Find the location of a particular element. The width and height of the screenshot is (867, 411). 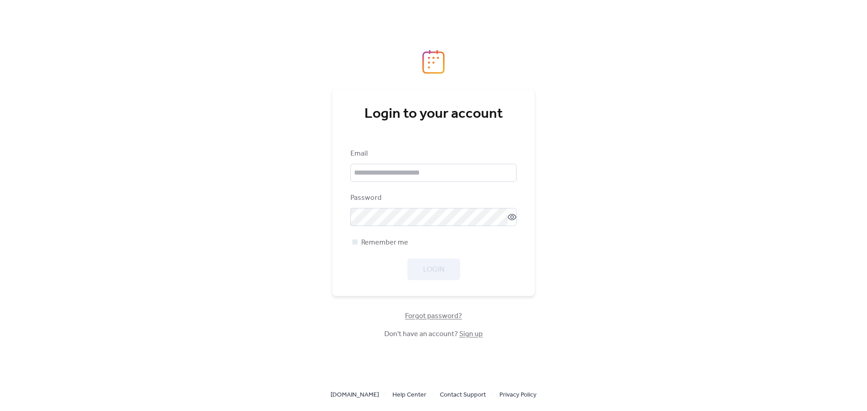

a: Privacy Policy is located at coordinates (518, 395).